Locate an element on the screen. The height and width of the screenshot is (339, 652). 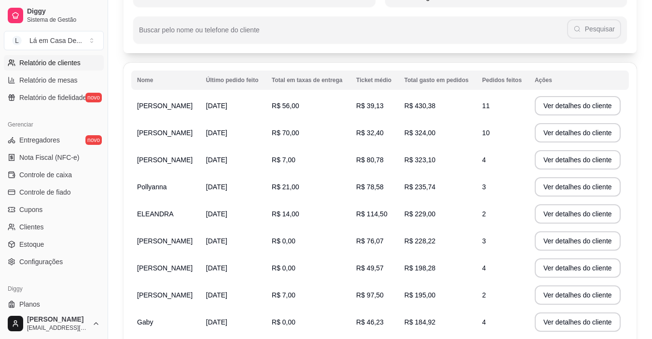
a: Entregadoresnovo is located at coordinates (54, 140).